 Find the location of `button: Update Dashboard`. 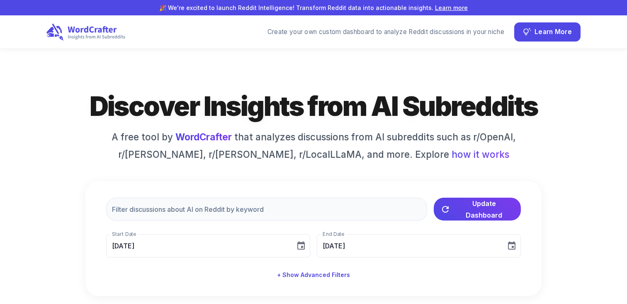

button: Update Dashboard is located at coordinates (477, 209).